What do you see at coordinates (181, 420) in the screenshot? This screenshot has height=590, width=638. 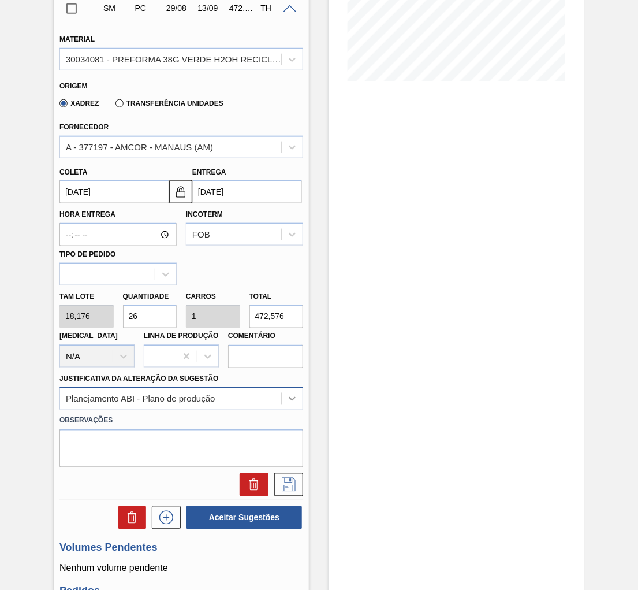 I see `label: Observações` at bounding box center [181, 420].